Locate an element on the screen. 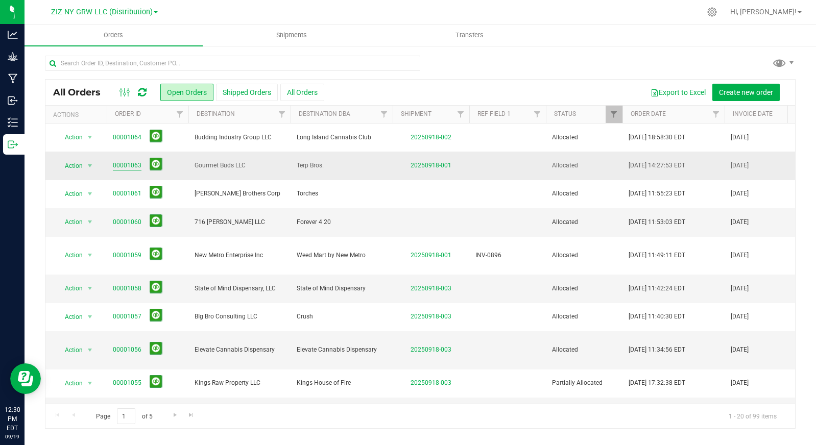  a: Go to the next page is located at coordinates (175, 415).